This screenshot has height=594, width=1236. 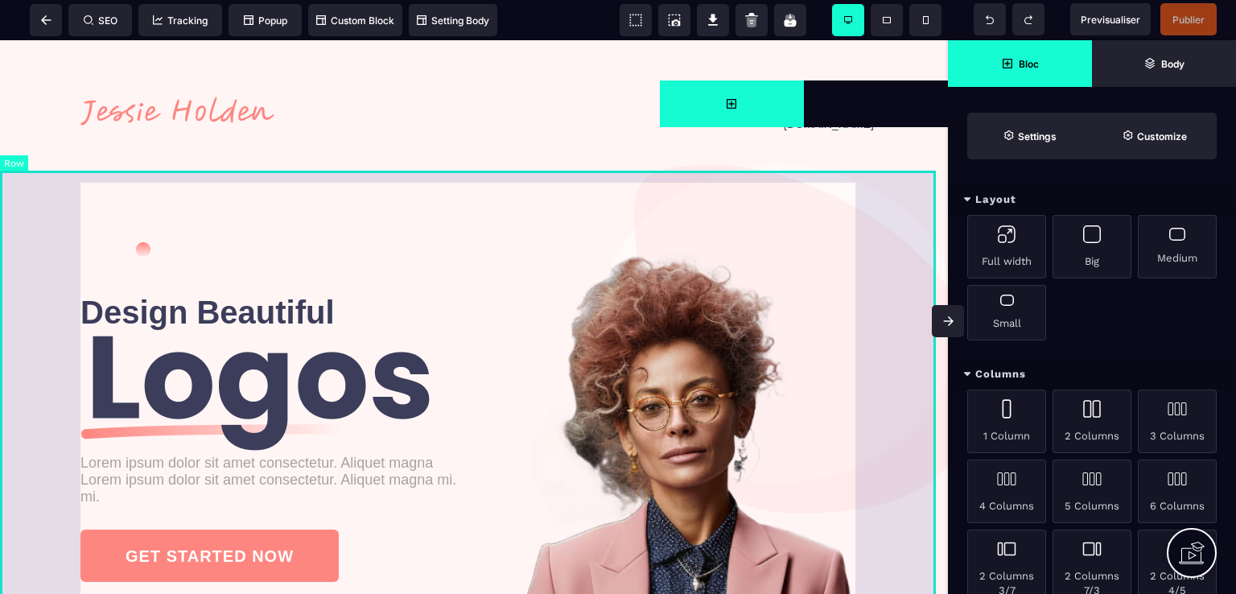 What do you see at coordinates (209, 515) in the screenshot?
I see `button: GET STARTED NOW` at bounding box center [209, 515].